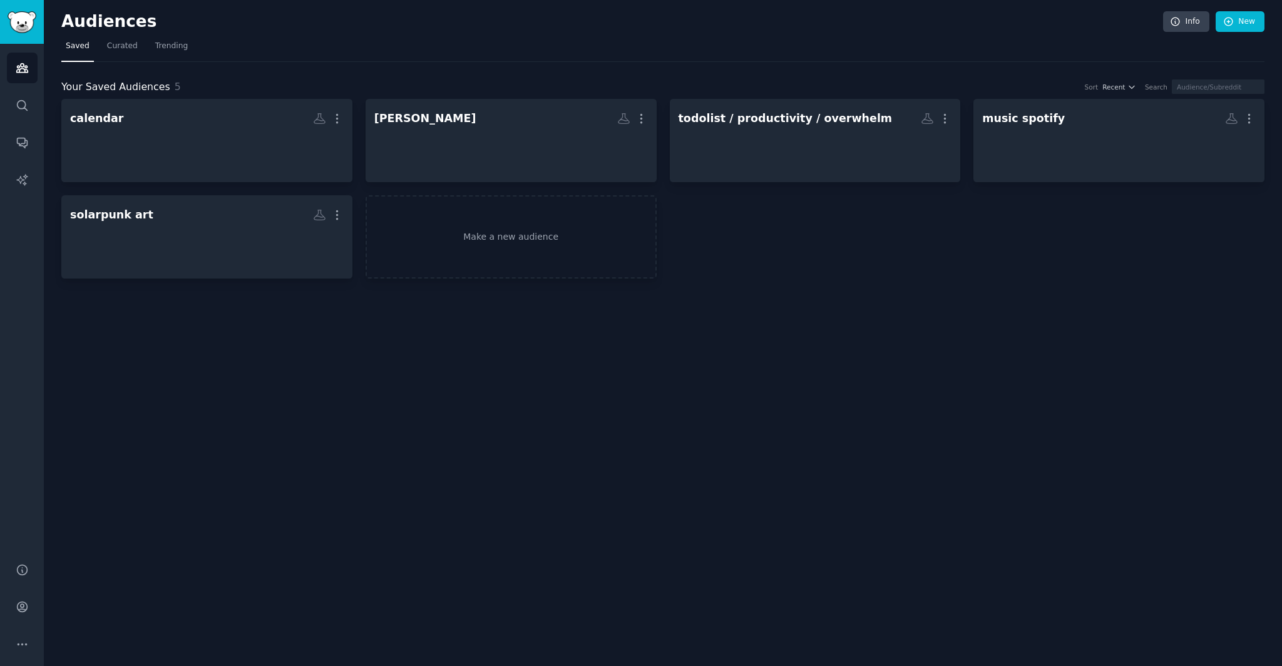 This screenshot has height=666, width=1282. I want to click on a: music spotify, so click(1118, 140).